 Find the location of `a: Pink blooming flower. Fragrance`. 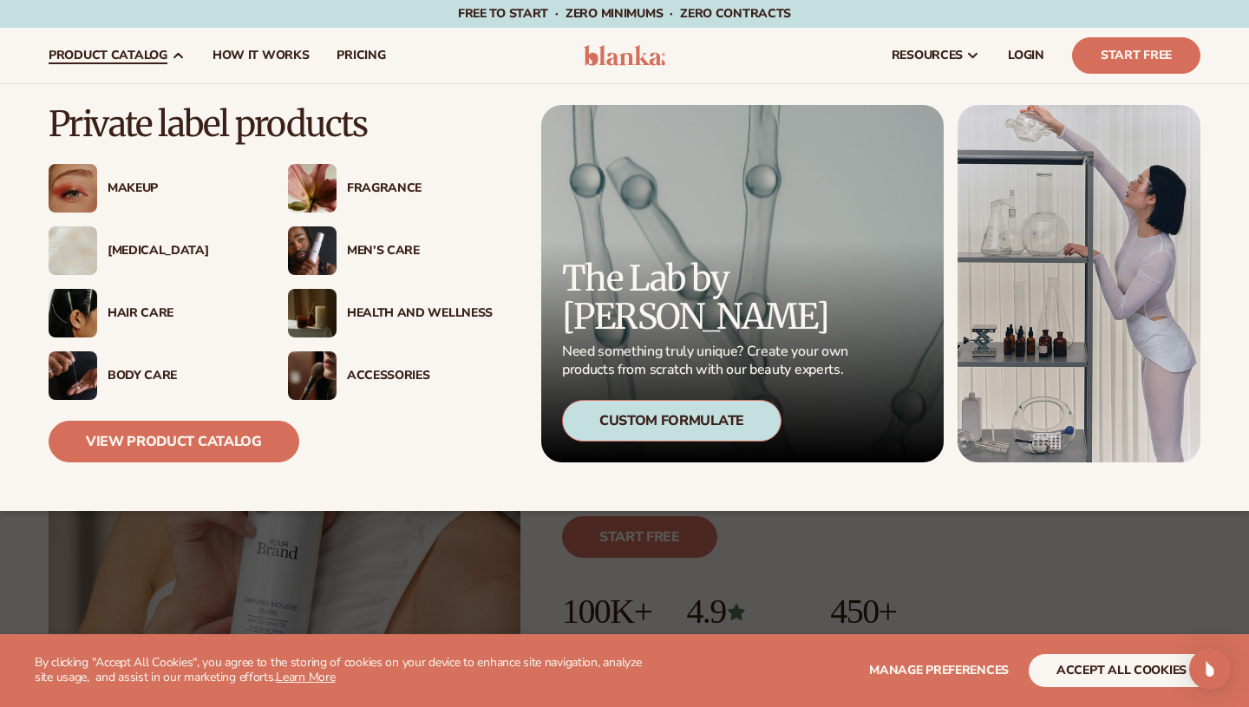

a: Pink blooming flower. Fragrance is located at coordinates (390, 188).